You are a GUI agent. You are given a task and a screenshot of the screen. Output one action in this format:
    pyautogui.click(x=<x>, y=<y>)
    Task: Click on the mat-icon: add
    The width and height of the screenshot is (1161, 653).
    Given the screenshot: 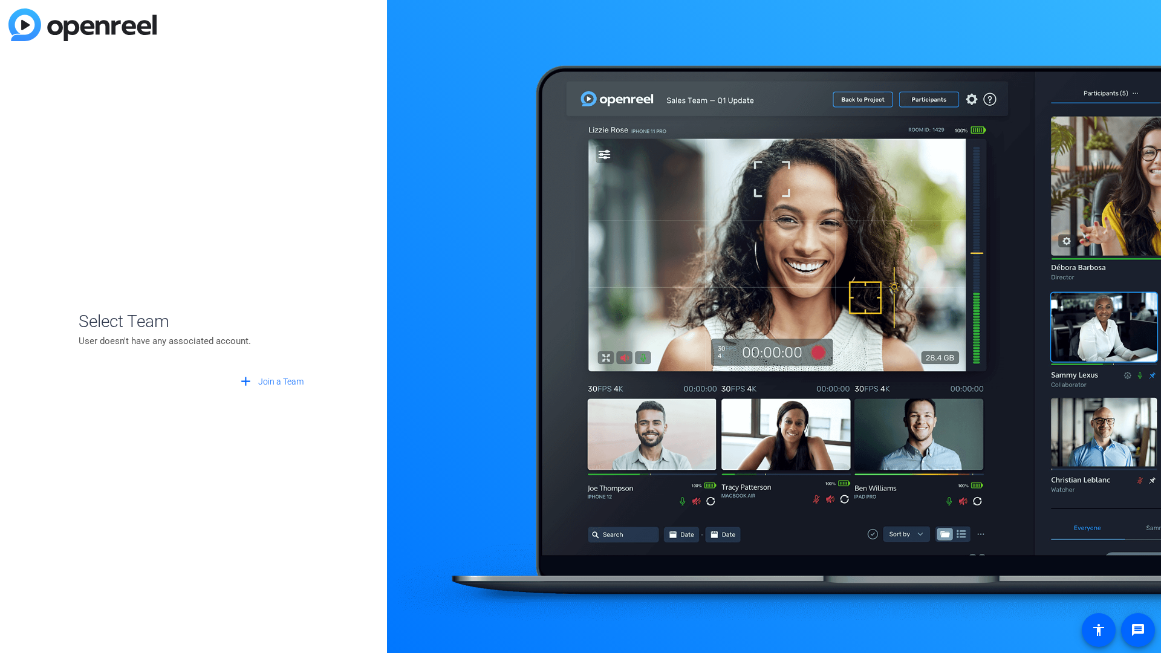 What is the action you would take?
    pyautogui.click(x=246, y=382)
    